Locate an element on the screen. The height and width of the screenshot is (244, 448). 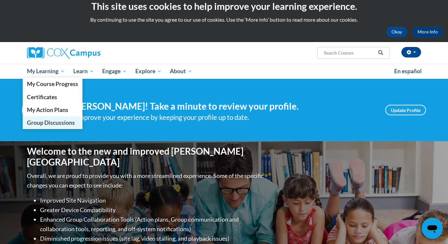
li: Improved Site Navigation is located at coordinates (152, 200).